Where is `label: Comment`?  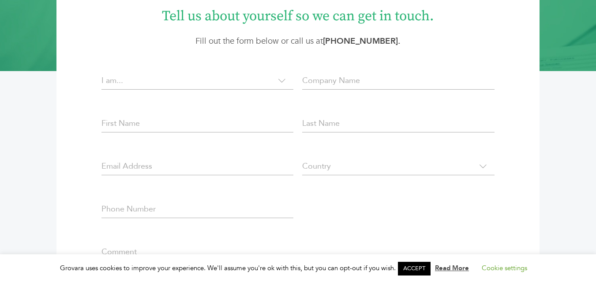 label: Comment is located at coordinates (119, 252).